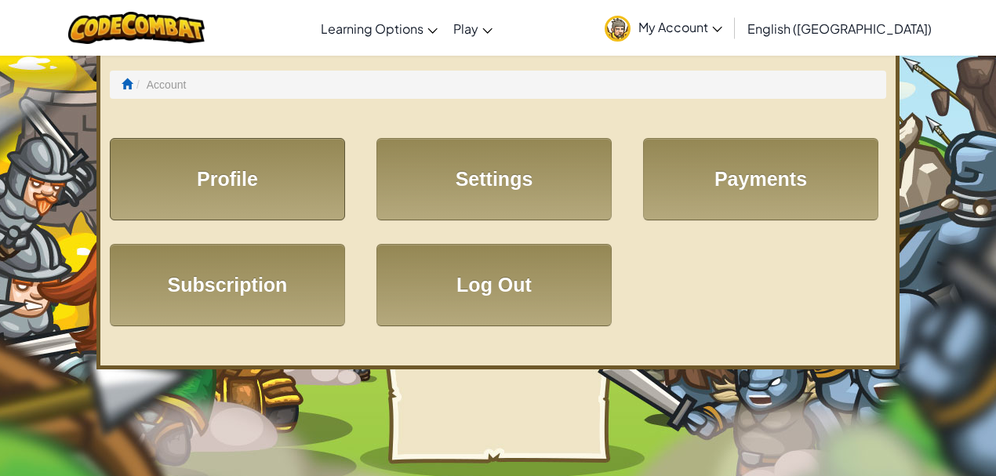  Describe the element at coordinates (473, 28) in the screenshot. I see `a: Play` at that location.